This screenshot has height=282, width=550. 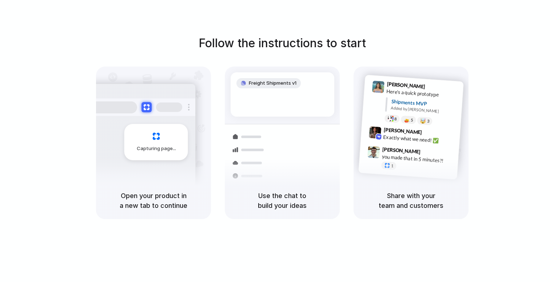 I want to click on div: Exactly what we need! ✅, so click(x=419, y=140).